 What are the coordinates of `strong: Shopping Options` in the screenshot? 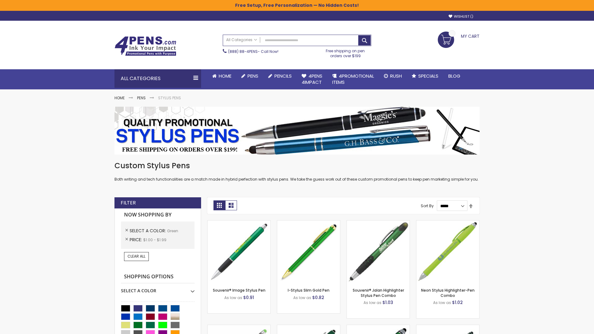 It's located at (158, 277).